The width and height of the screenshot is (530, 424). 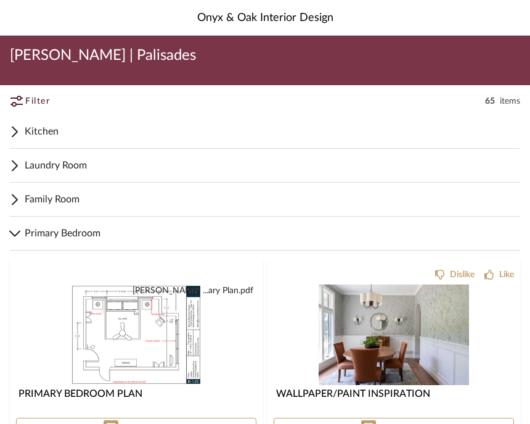 I want to click on span: Primary Bedroom, so click(x=273, y=232).